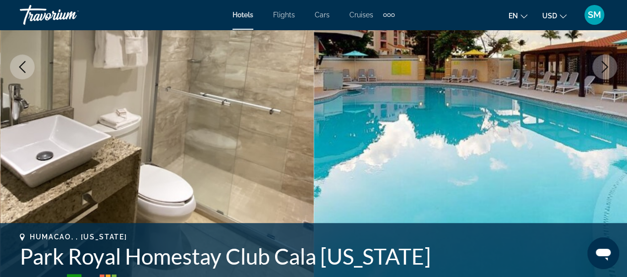 This screenshot has width=627, height=277. Describe the element at coordinates (594, 15) in the screenshot. I see `span: SM` at that location.